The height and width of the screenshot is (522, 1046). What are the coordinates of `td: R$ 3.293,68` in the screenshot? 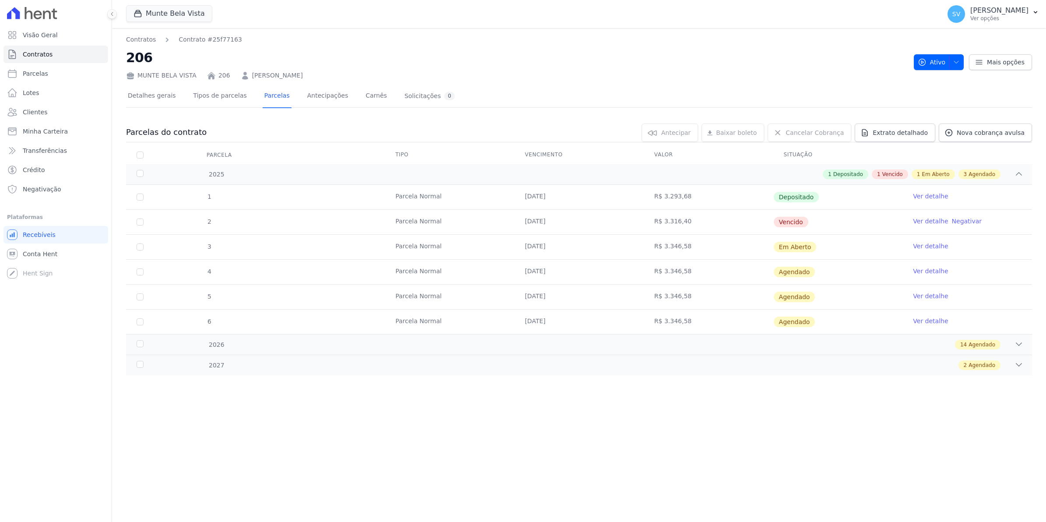 It's located at (708, 197).